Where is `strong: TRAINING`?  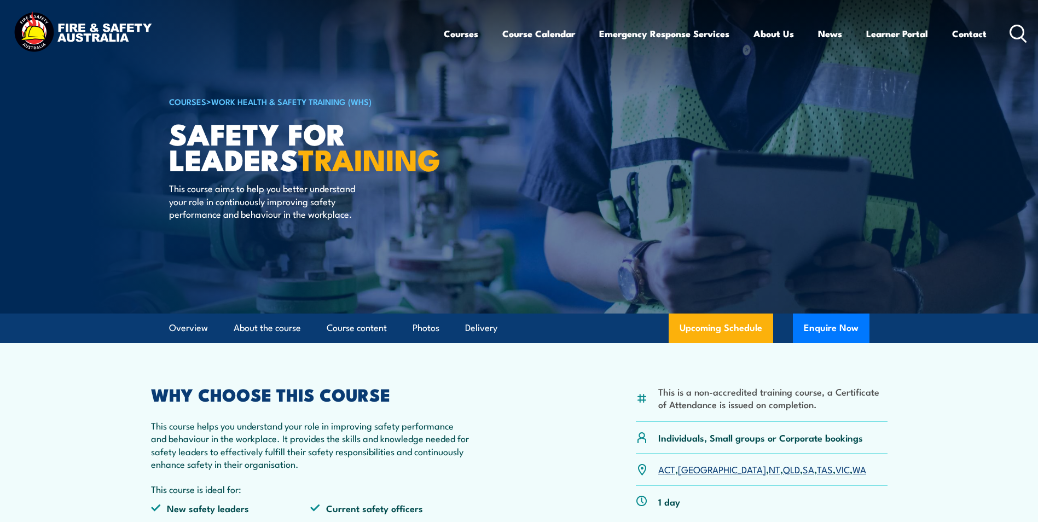
strong: TRAINING is located at coordinates (369, 158).